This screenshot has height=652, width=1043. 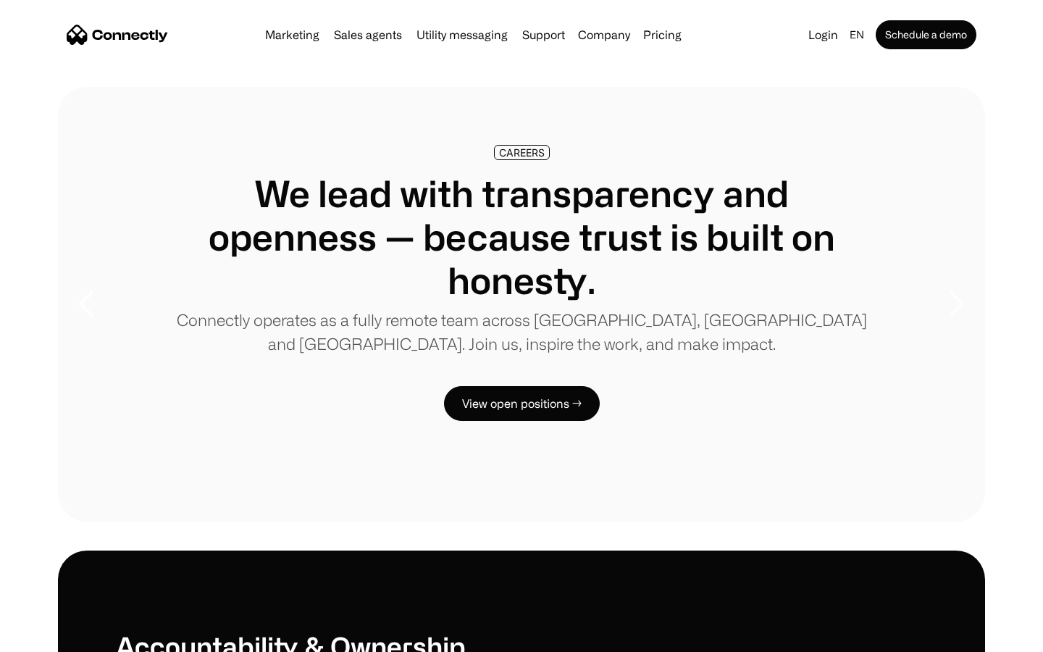 What do you see at coordinates (857, 35) in the screenshot?
I see `div: en` at bounding box center [857, 35].